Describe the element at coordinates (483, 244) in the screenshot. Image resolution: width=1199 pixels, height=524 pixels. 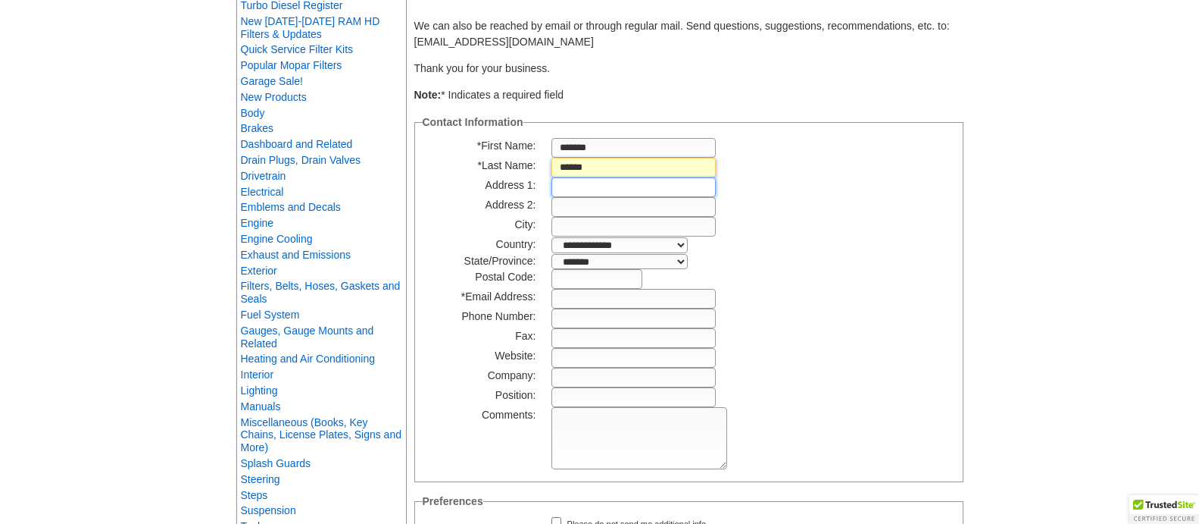
I see `label: Country:` at that location.